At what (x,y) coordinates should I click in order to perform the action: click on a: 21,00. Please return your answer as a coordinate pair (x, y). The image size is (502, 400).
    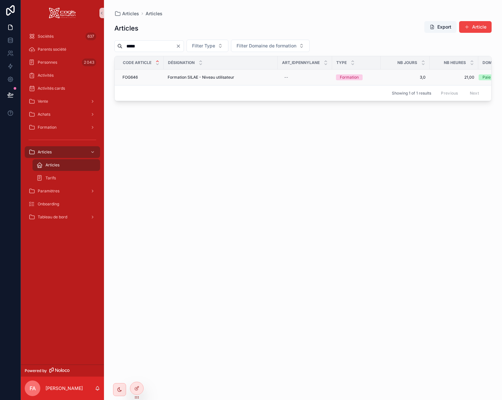
    Looking at the image, I should click on (454, 77).